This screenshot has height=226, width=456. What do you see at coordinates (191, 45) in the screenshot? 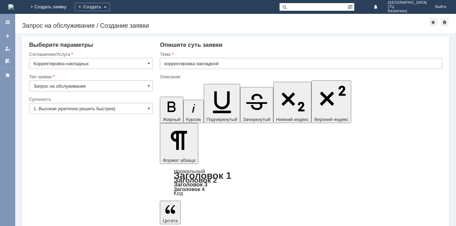
I see `span: Опишите суть заявки` at bounding box center [191, 45].